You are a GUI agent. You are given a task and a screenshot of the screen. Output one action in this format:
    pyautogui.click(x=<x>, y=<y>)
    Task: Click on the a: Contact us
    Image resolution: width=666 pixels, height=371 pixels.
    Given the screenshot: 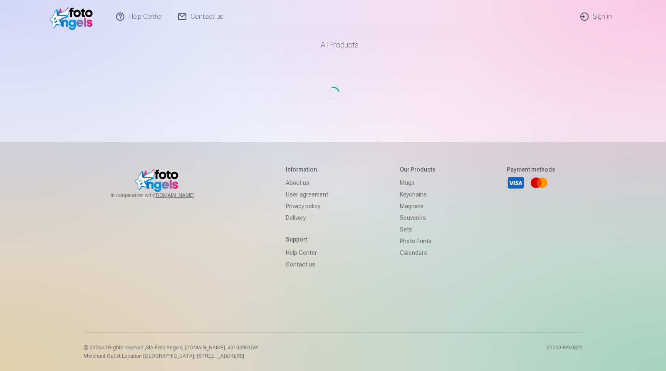 What is the action you would take?
    pyautogui.click(x=307, y=264)
    